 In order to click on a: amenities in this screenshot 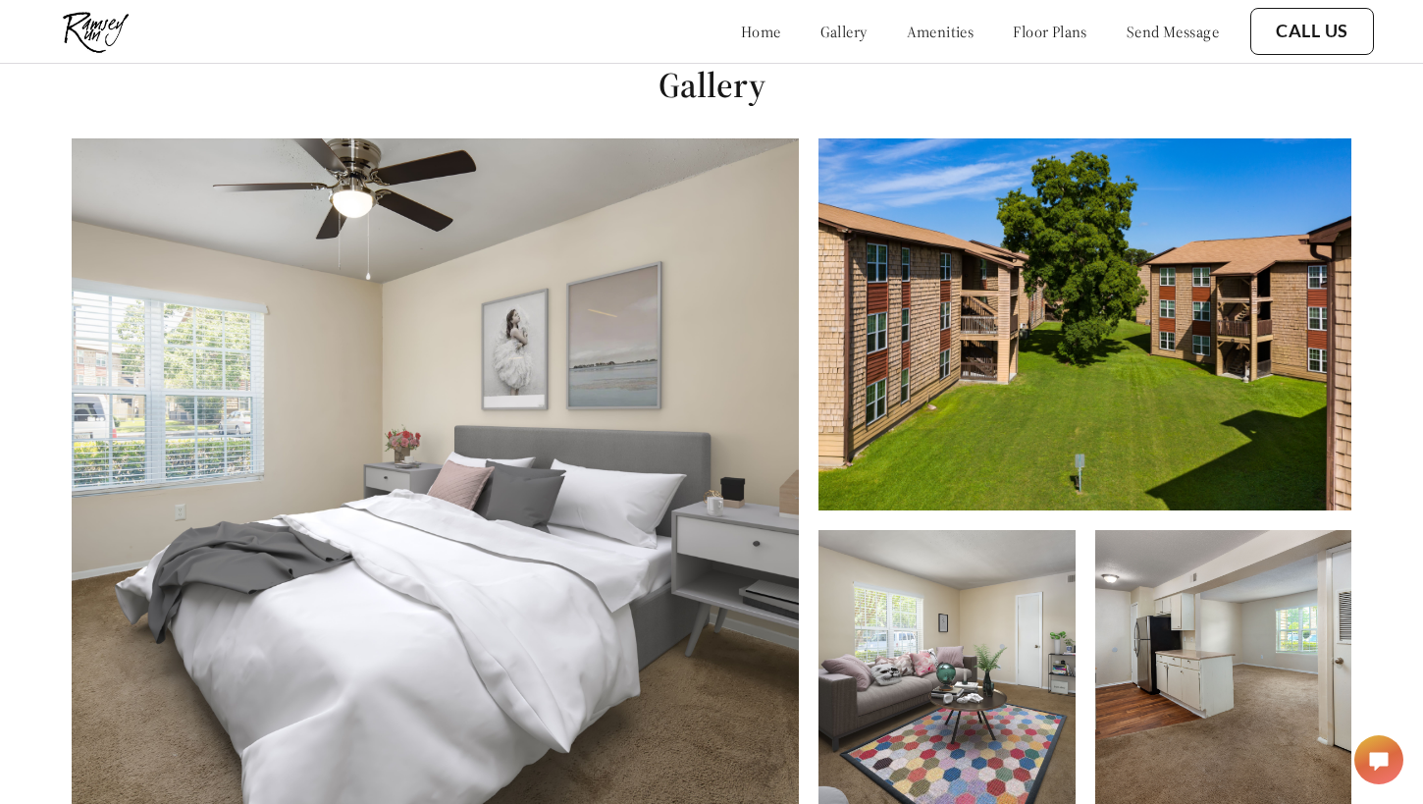, I will do `click(940, 31)`.